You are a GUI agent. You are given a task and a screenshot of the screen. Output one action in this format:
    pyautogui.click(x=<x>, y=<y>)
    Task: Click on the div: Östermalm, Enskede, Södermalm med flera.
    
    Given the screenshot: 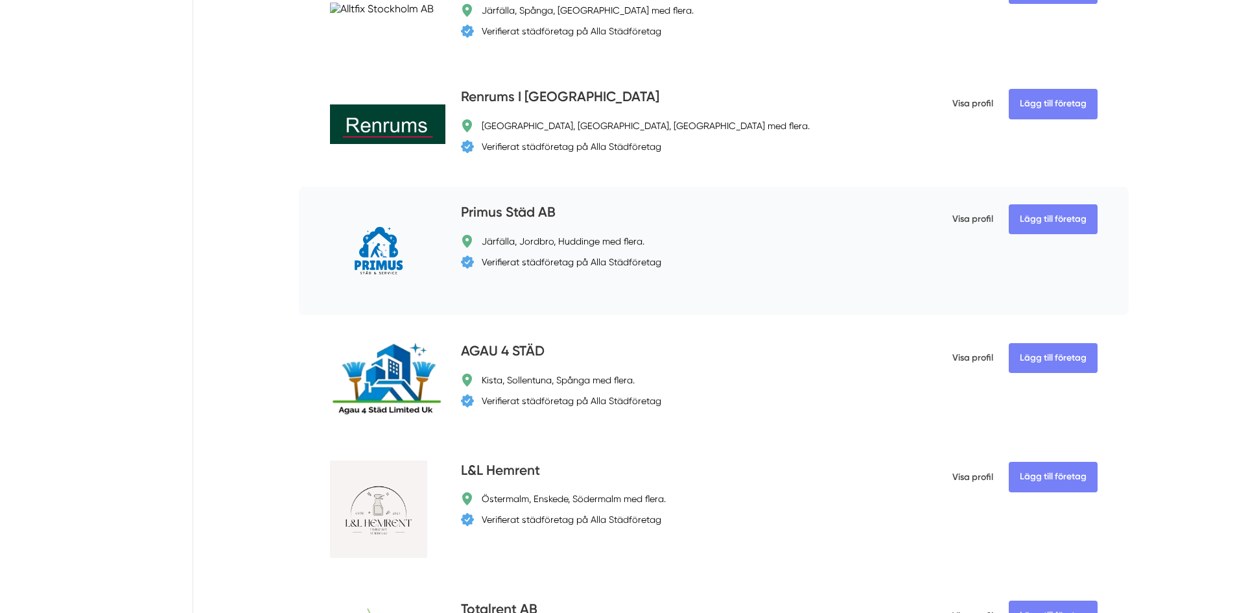 What is the action you would take?
    pyautogui.click(x=574, y=498)
    